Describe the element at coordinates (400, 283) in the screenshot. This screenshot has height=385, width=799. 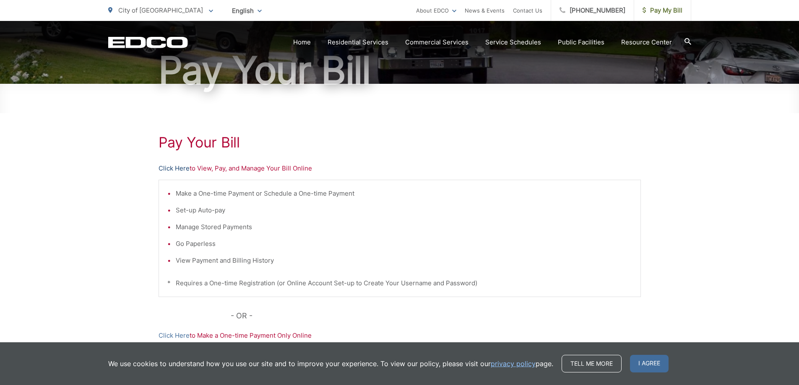
I see `p: * Requires a One-time Registration (or Online Account Set-up to Create Your Username and Password)` at that location.